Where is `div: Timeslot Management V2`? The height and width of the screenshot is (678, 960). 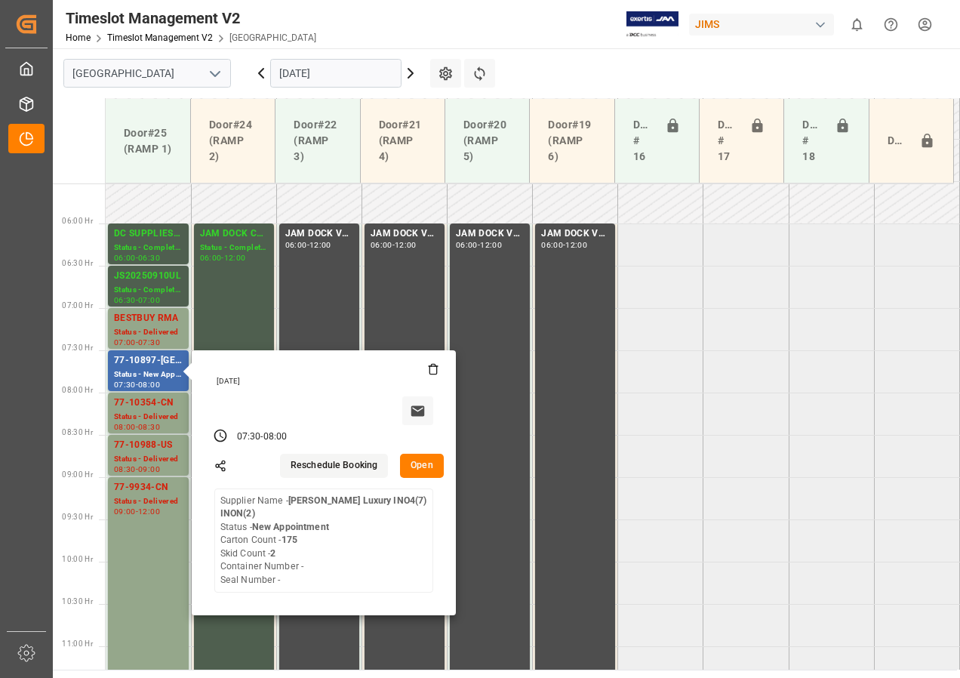
div: Timeslot Management V2 is located at coordinates (191, 18).